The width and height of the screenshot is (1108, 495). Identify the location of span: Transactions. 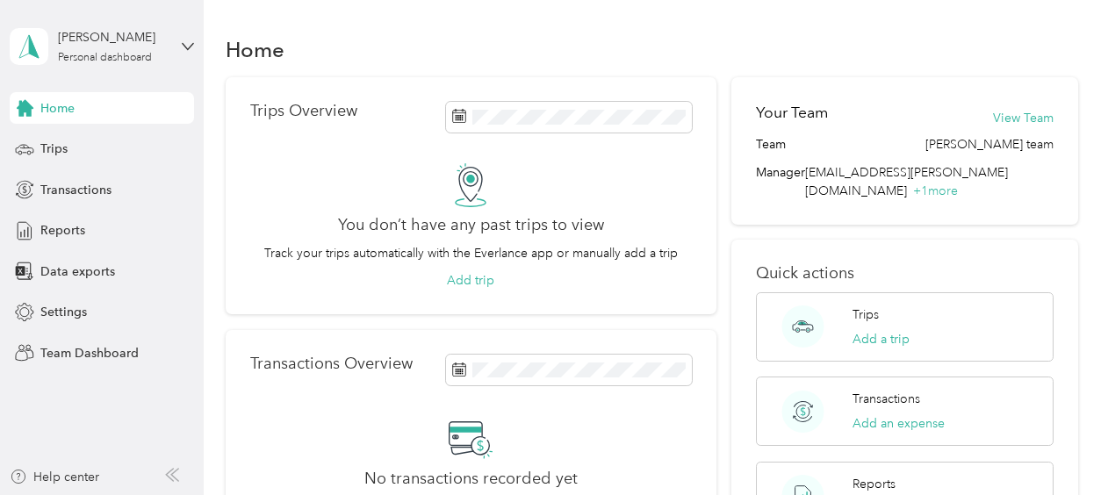
(76, 190).